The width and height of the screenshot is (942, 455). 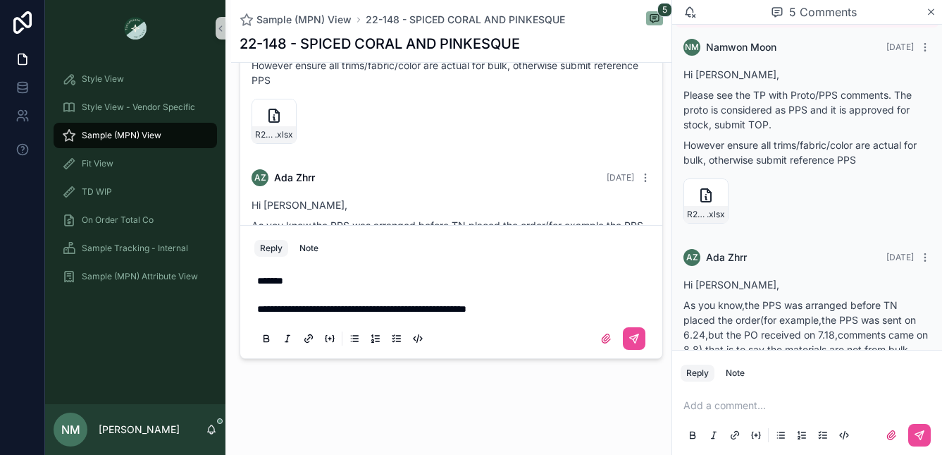 I want to click on span: Fit View, so click(x=97, y=164).